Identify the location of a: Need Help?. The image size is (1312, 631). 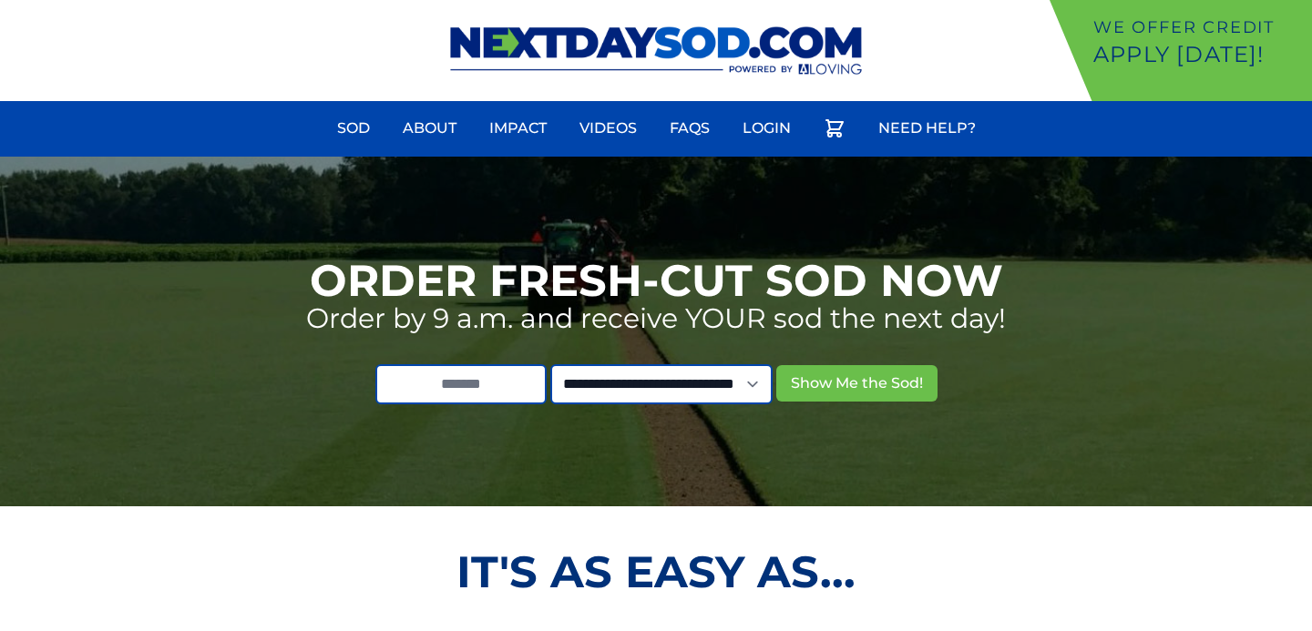
(927, 128).